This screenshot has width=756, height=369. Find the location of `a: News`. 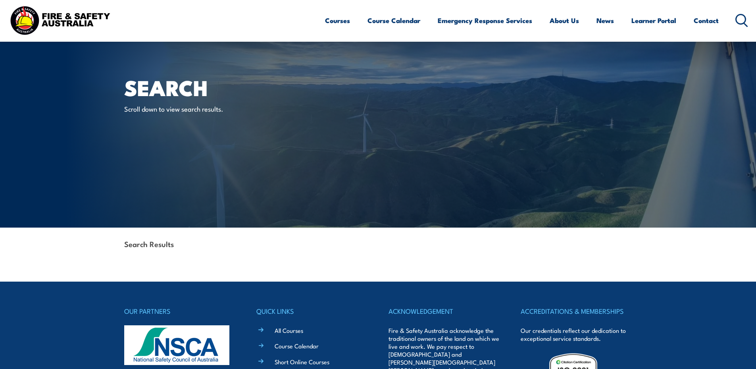

a: News is located at coordinates (606, 20).